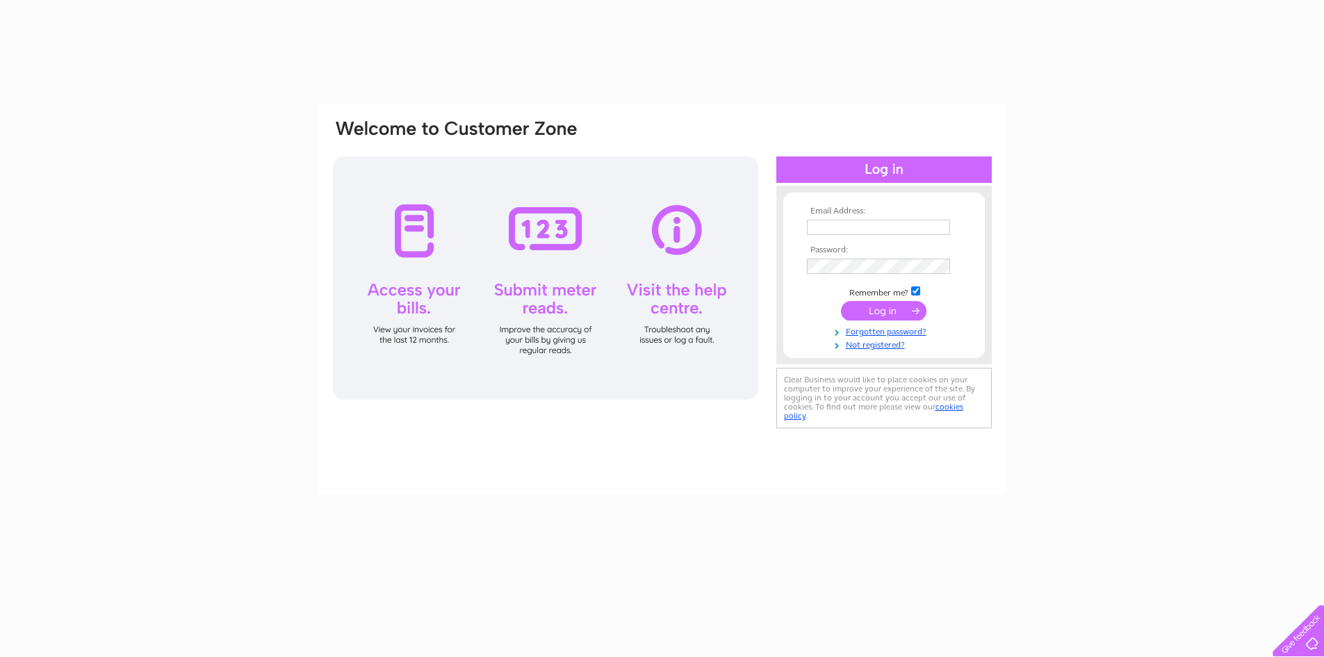 Image resolution: width=1324 pixels, height=657 pixels. Describe the element at coordinates (884, 291) in the screenshot. I see `td: Remember me?` at that location.